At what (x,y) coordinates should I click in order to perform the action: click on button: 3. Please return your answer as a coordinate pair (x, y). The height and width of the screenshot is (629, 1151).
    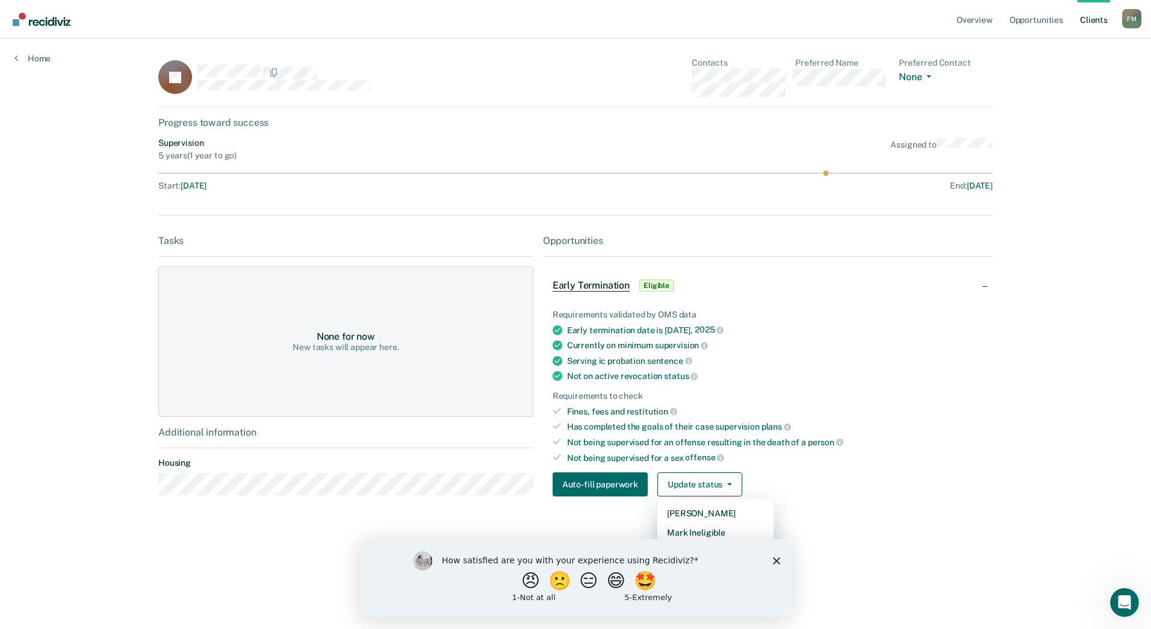
    Looking at the image, I should click on (229, 42).